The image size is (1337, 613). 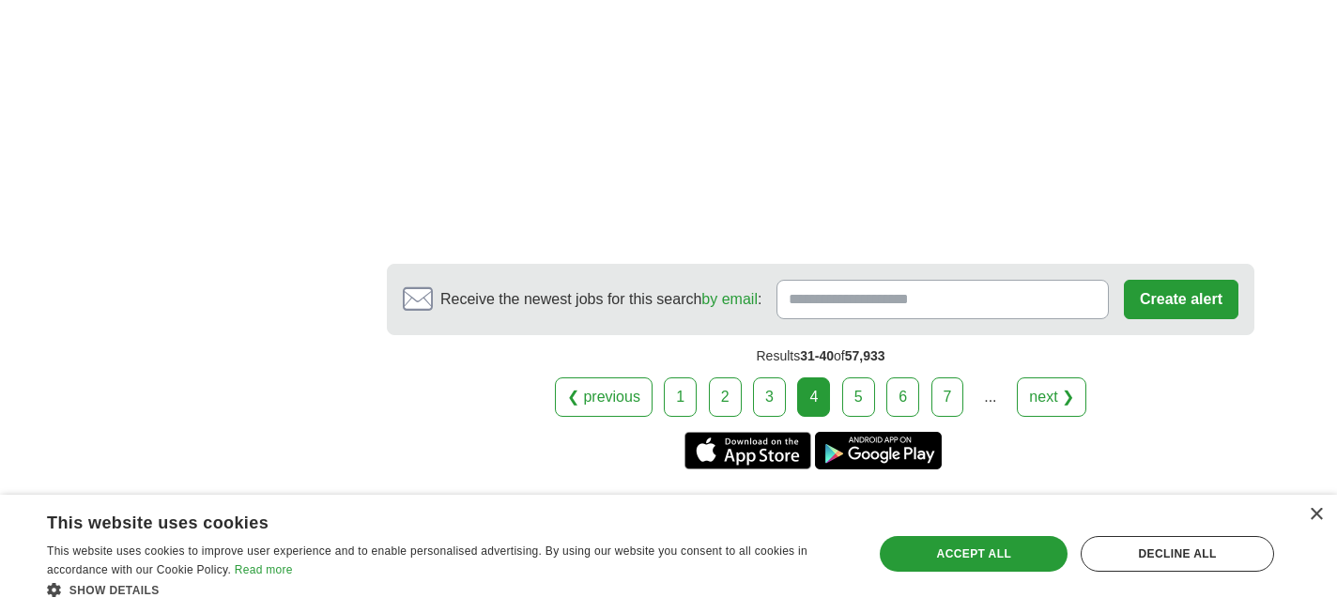 What do you see at coordinates (1181, 300) in the screenshot?
I see `button: Create alert` at bounding box center [1181, 300].